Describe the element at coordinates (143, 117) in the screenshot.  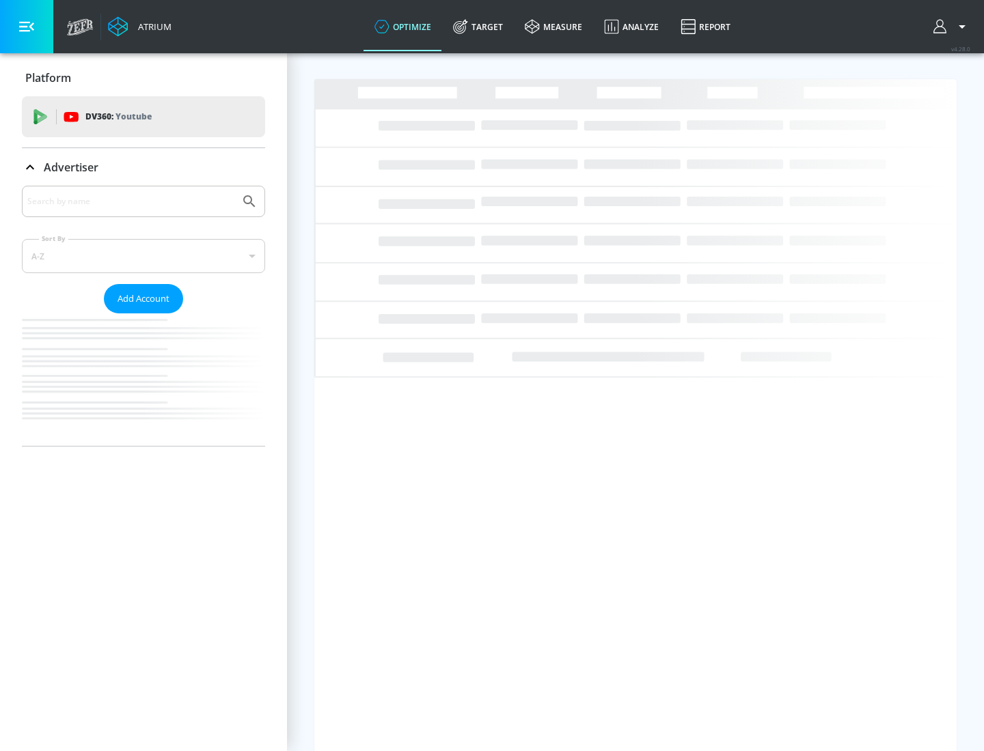
I see `div: DV360: Youtube` at that location.